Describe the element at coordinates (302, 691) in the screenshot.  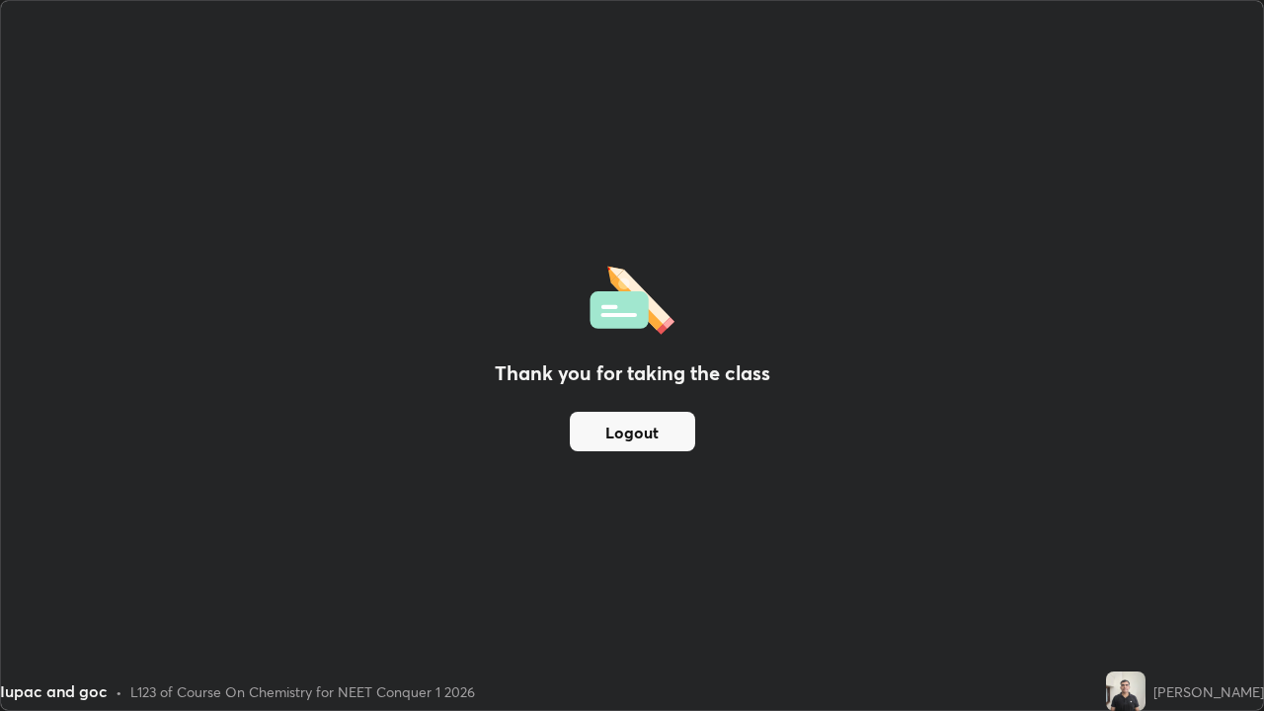
I see `div: L123 of Course On Chemistry for NEET Conquer 1 2026` at that location.